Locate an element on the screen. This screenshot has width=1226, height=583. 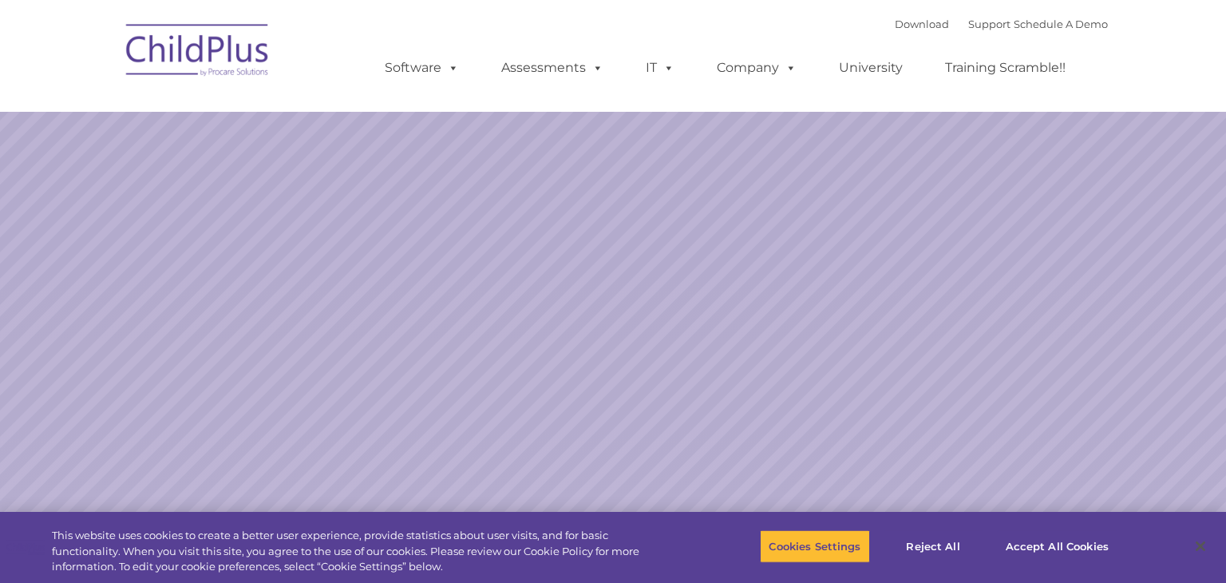
div: This website uses cookies to create a better user experience, provide statistics about user visit... is located at coordinates (363, 551).